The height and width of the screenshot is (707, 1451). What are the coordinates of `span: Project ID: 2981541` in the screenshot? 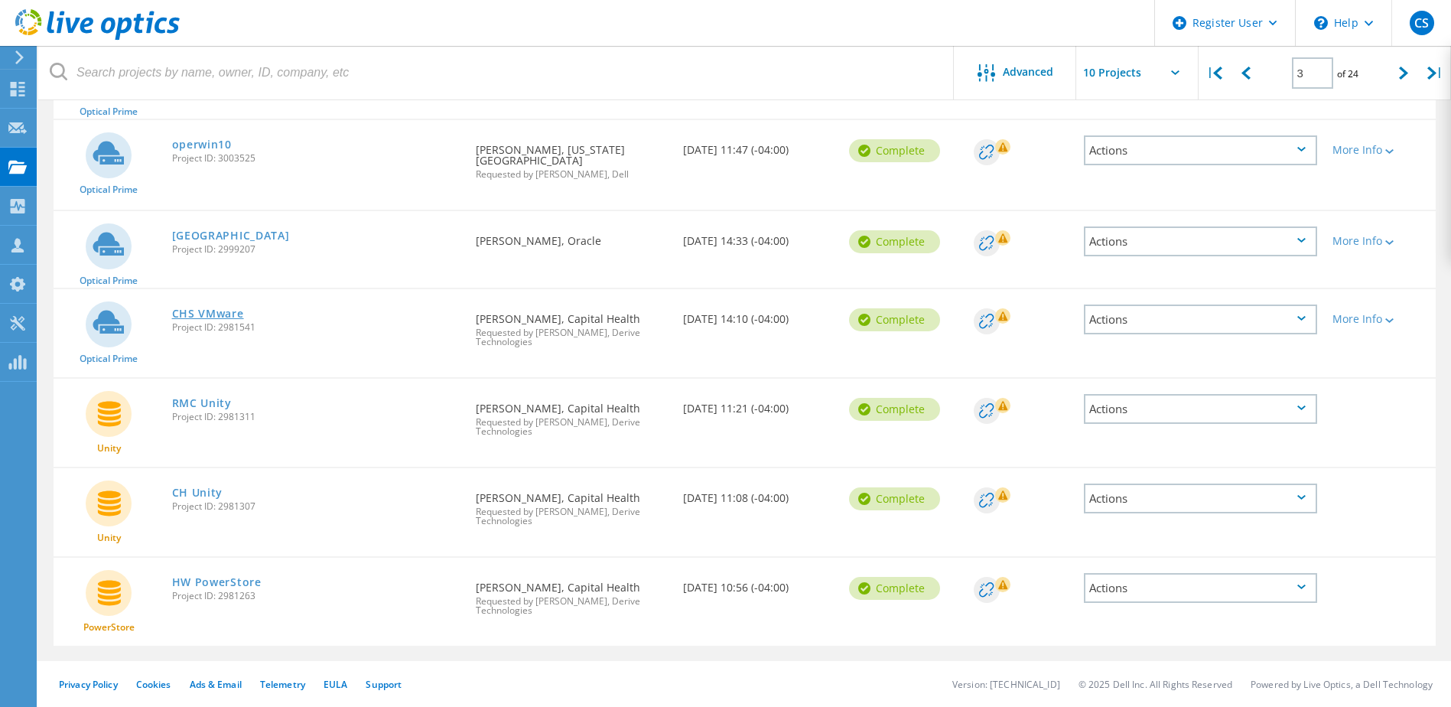 It's located at (317, 327).